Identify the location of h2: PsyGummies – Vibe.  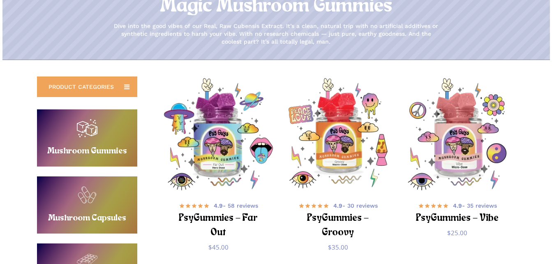
(457, 218).